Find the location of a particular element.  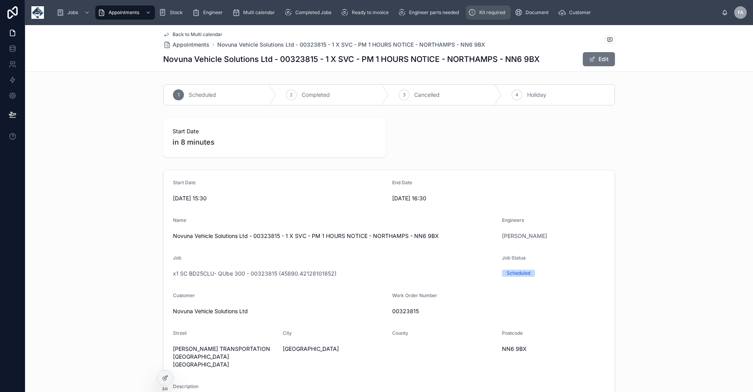

a: Engineer is located at coordinates (209, 13).